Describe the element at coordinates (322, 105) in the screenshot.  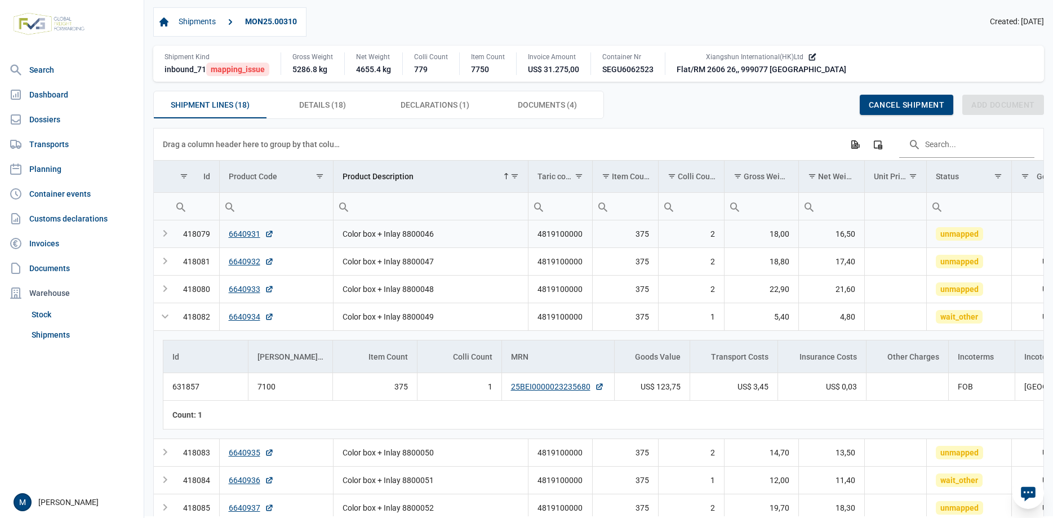
I see `span: Details (18)` at that location.